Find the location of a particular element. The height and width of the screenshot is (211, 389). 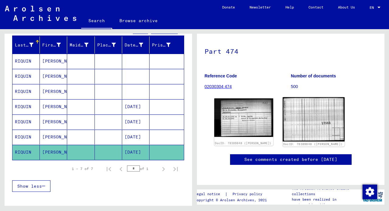

a: 02030304 474 is located at coordinates (218, 87).